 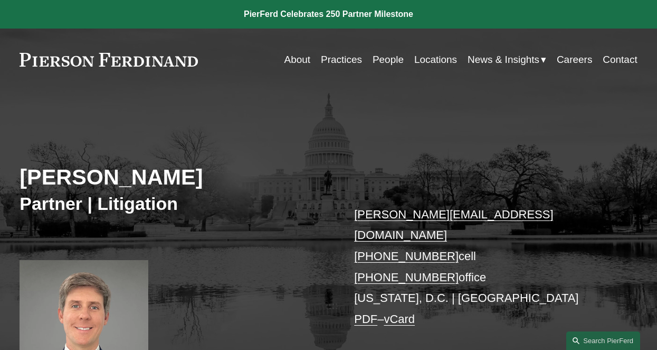 What do you see at coordinates (507, 60) in the screenshot?
I see `a: folder dropdown` at bounding box center [507, 60].